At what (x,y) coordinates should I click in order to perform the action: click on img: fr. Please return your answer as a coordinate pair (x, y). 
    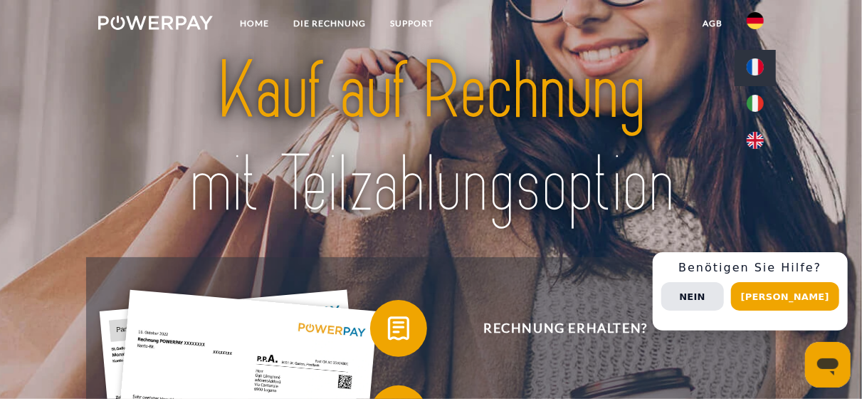
    Looking at the image, I should click on (755, 67).